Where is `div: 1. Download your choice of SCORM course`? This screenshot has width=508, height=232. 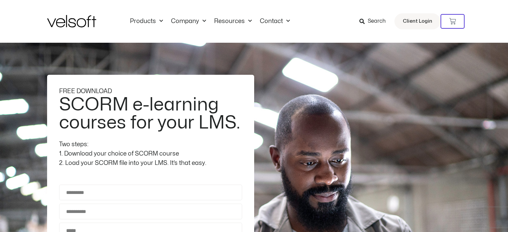 div: 1. Download your choice of SCORM course is located at coordinates (151, 154).